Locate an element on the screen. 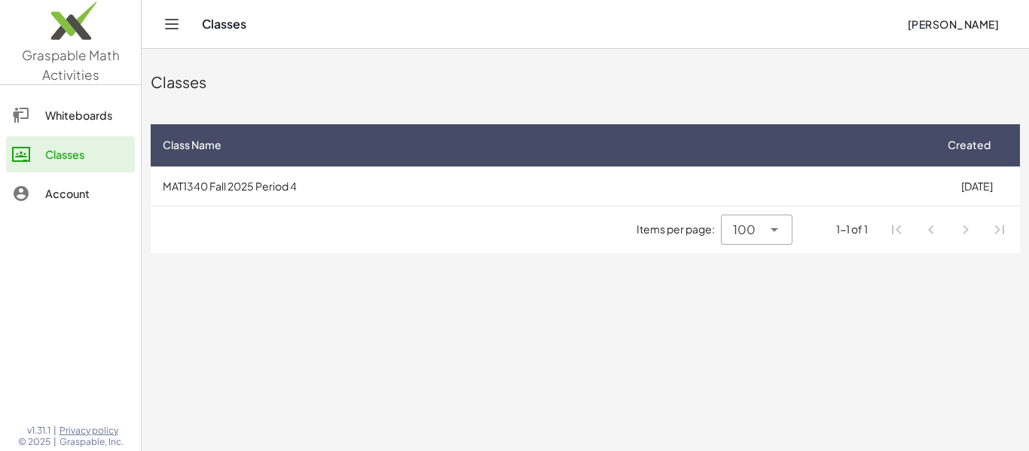  span: © 2025 is located at coordinates (34, 442).